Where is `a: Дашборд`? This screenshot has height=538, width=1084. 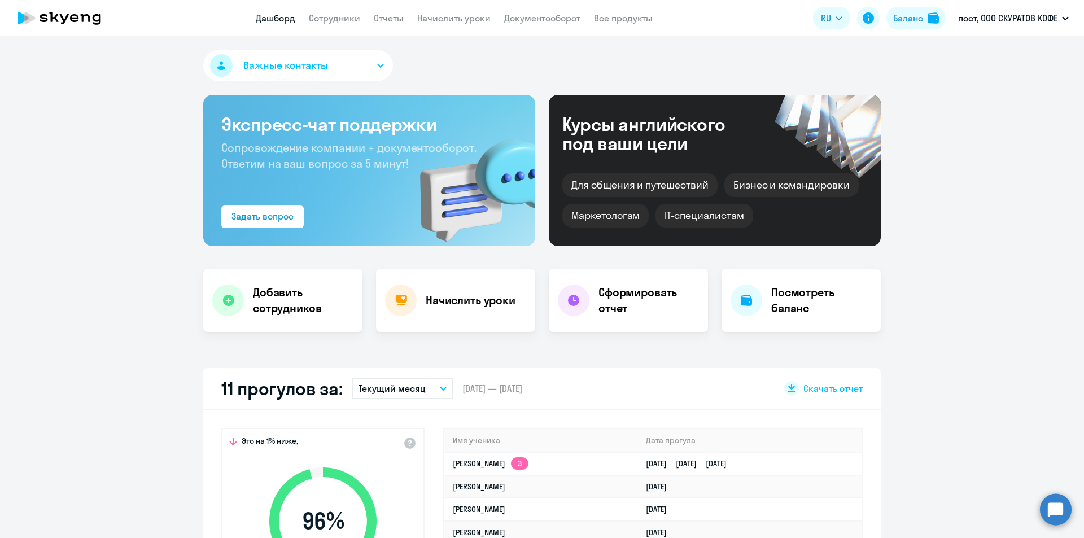
a: Дашборд is located at coordinates (275, 18).